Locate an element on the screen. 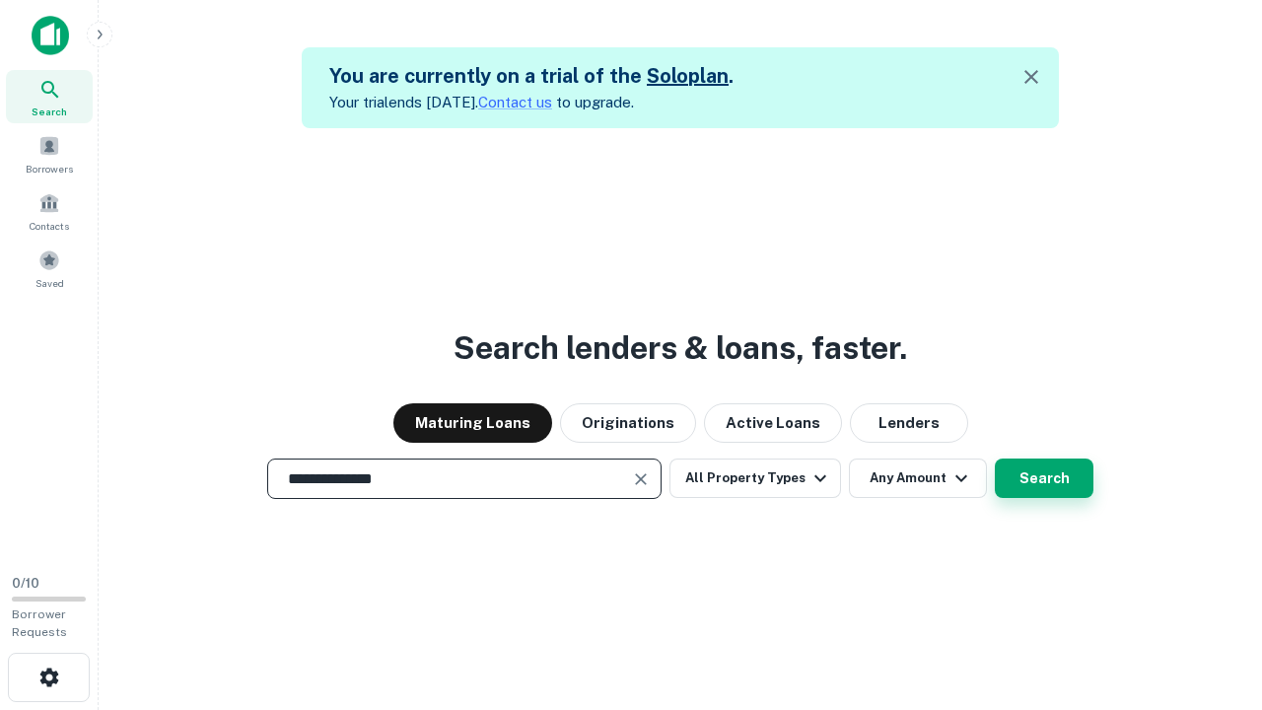 The width and height of the screenshot is (1262, 710). div: Contacts is located at coordinates (49, 211).